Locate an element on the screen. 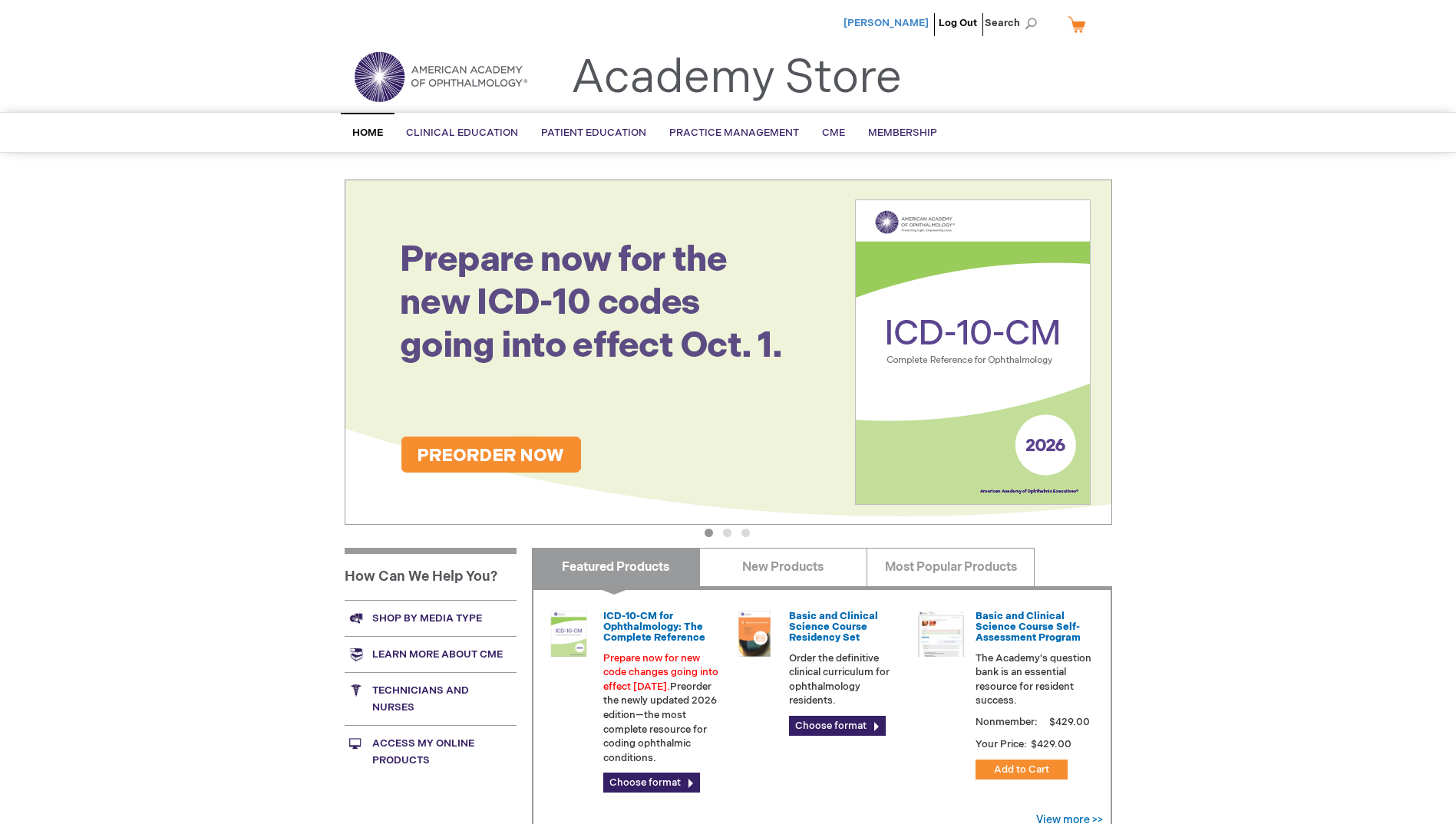 The width and height of the screenshot is (1456, 824). a: Basic and Clinical Science Course Self-Assessment Program is located at coordinates (1027, 627).